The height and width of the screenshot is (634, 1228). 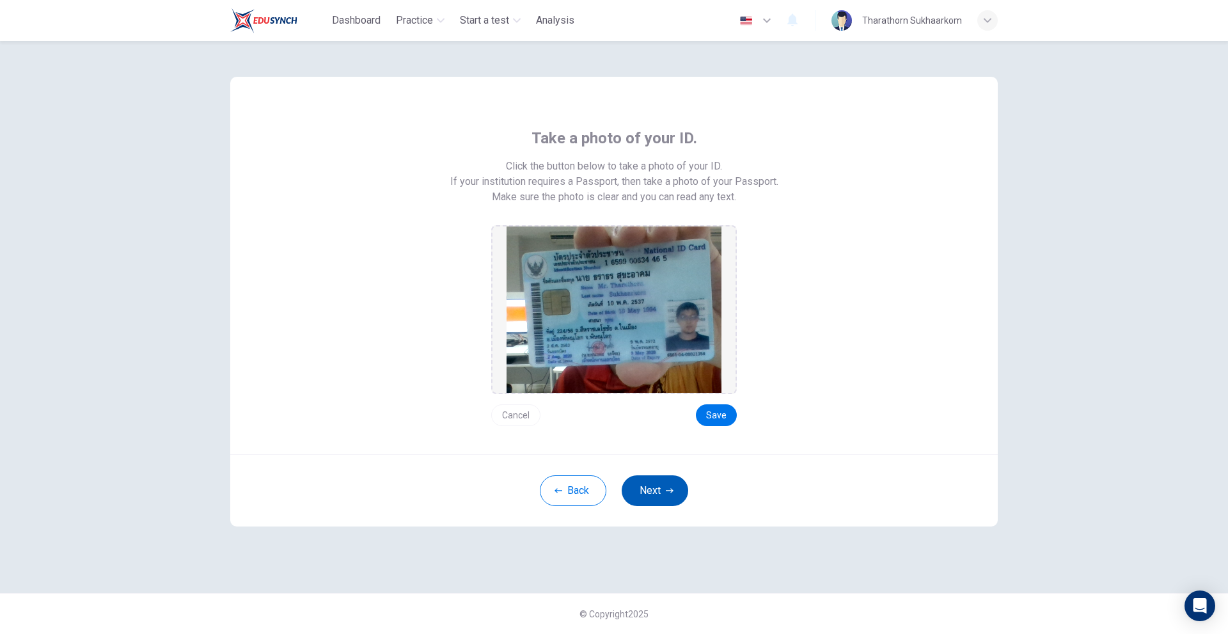 What do you see at coordinates (746, 20) in the screenshot?
I see `img: en` at bounding box center [746, 20].